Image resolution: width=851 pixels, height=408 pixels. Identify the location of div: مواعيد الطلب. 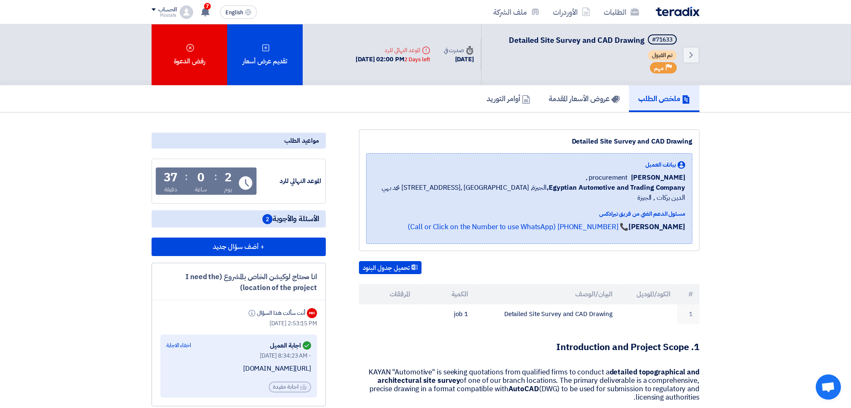
(239, 141).